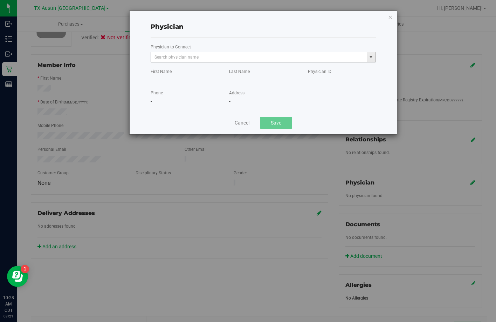 The width and height of the screenshot is (496, 322). Describe the element at coordinates (239, 71) in the screenshot. I see `label: Last Name` at that location.